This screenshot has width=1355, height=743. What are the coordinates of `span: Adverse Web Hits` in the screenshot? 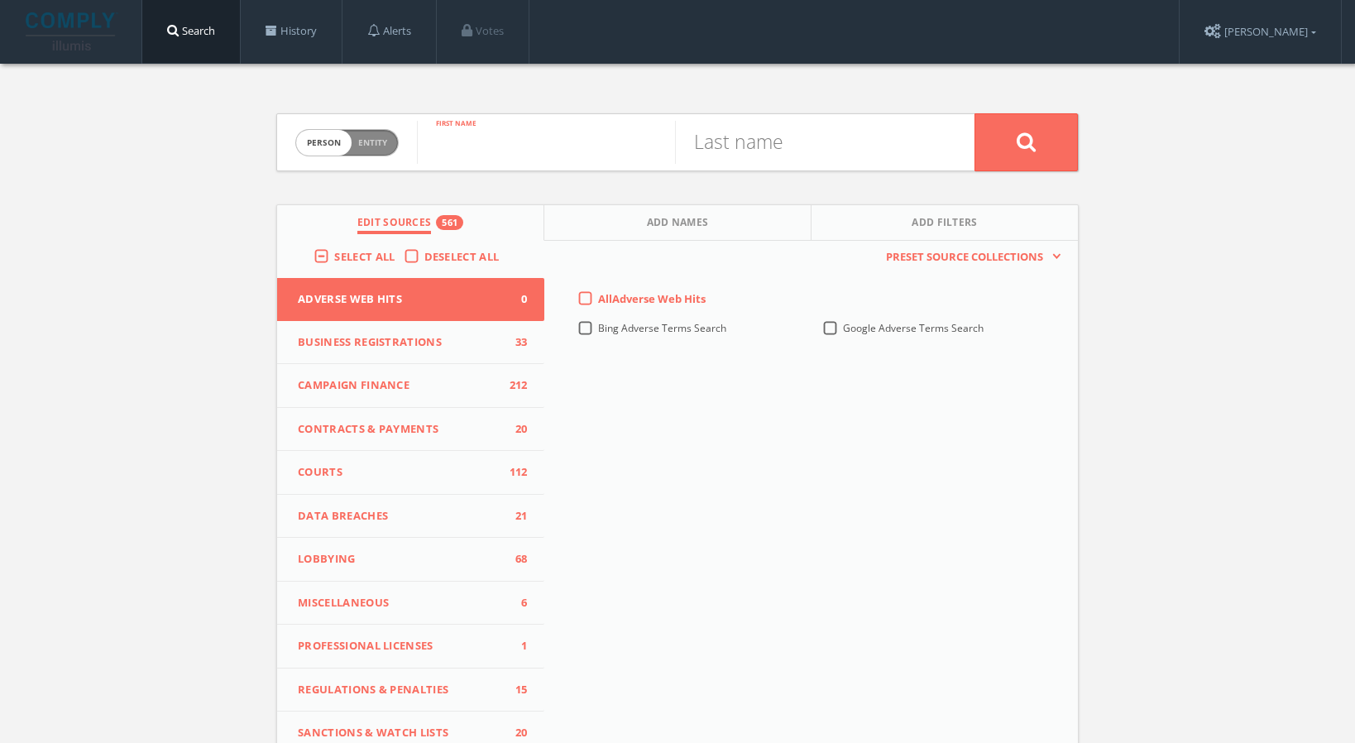 It's located at (400, 299).